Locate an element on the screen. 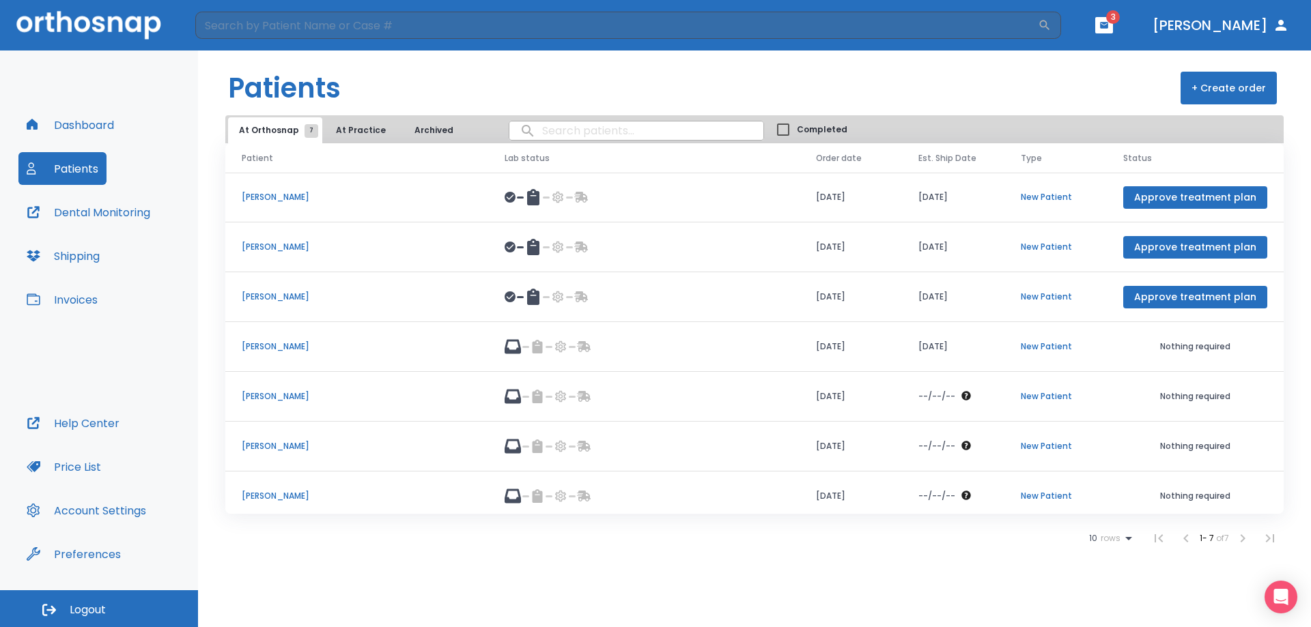 This screenshot has height=627, width=1311. span: Logout is located at coordinates (87, 610).